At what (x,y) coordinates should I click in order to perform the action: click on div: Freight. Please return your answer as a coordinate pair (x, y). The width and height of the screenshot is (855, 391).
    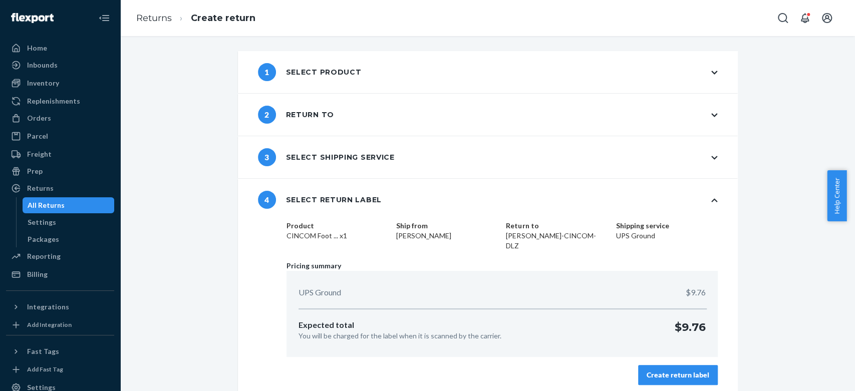
    Looking at the image, I should click on (39, 154).